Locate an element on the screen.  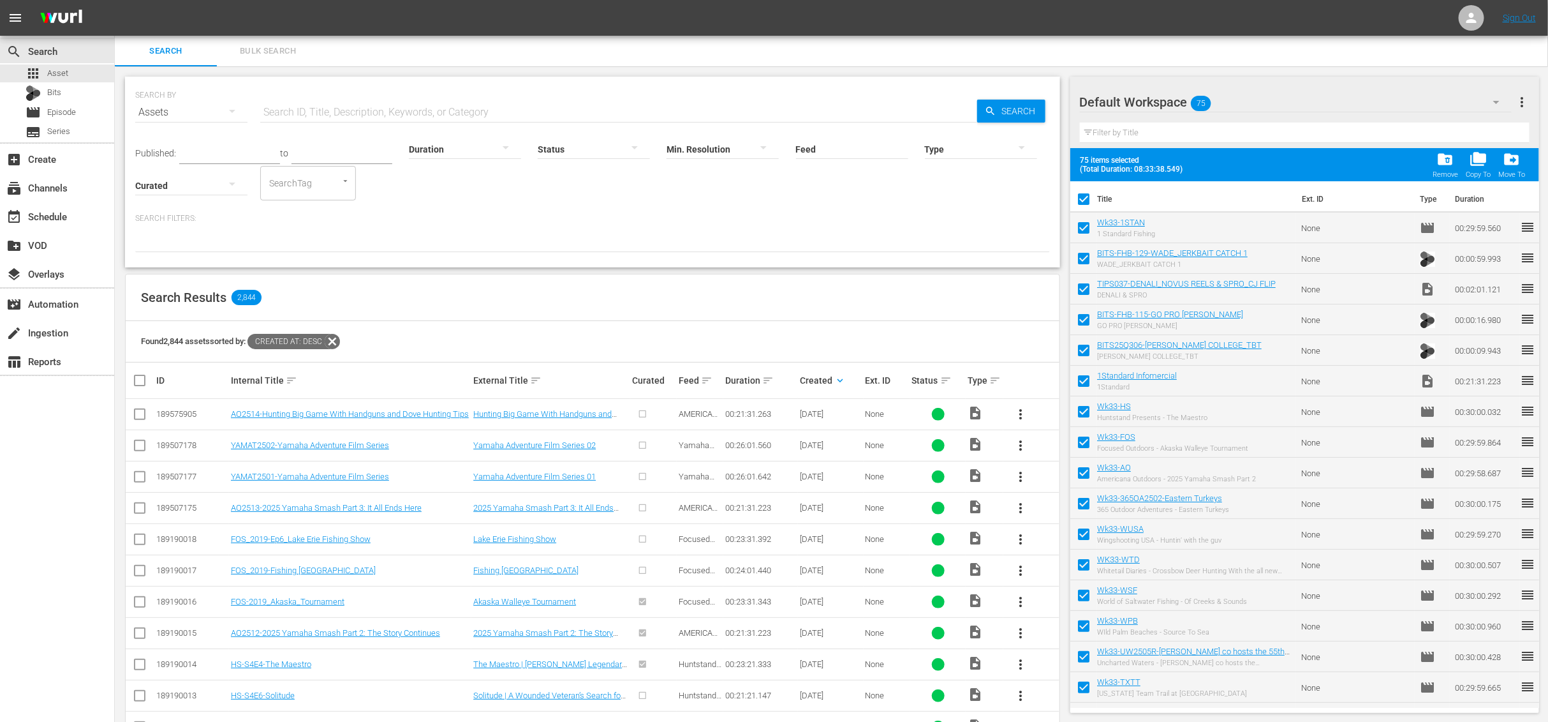
span: Bits is located at coordinates (1428, 319).